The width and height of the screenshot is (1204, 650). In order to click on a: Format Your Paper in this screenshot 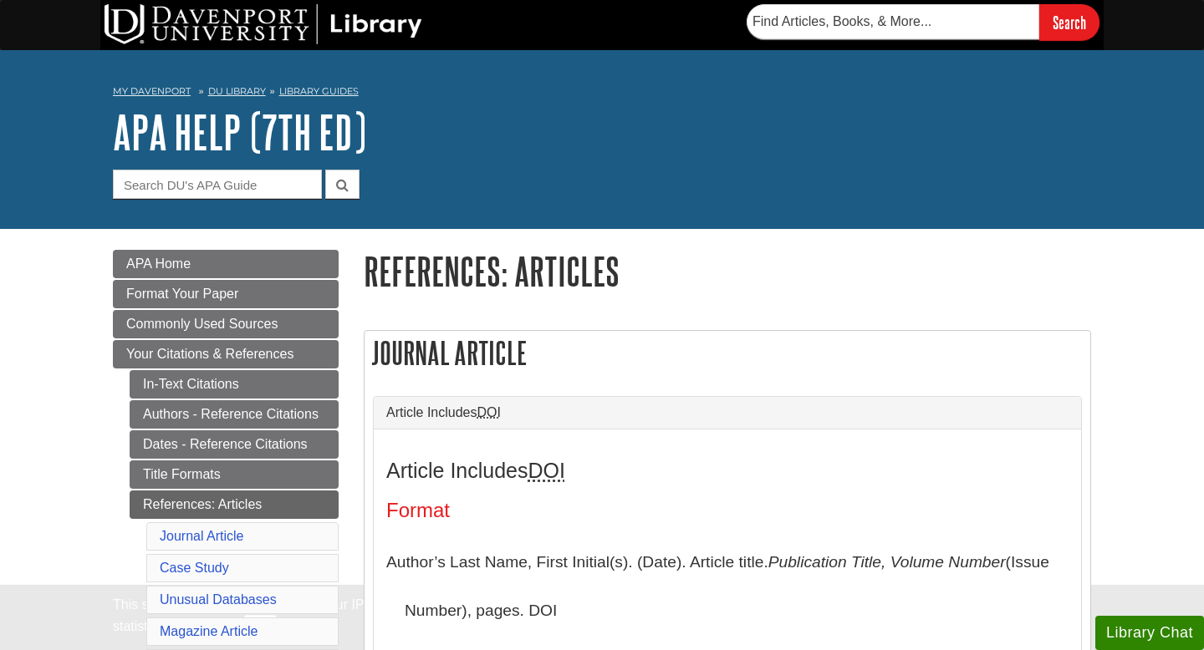, I will do `click(226, 294)`.